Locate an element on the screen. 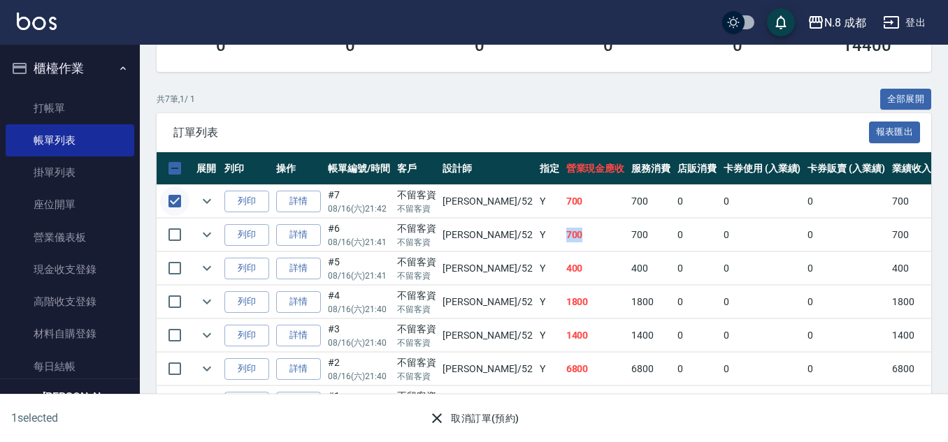 The image size is (948, 442). a: 高階收支登錄 is located at coordinates (70, 302).